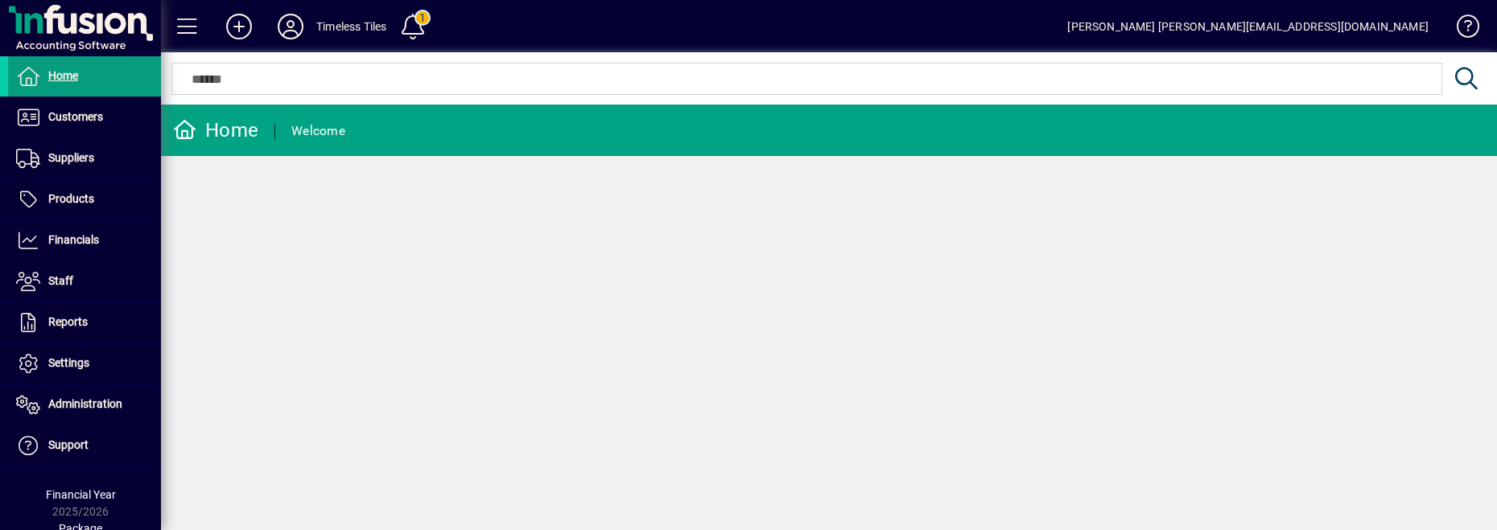 Image resolution: width=1497 pixels, height=530 pixels. What do you see at coordinates (85, 241) in the screenshot?
I see `a: Financials` at bounding box center [85, 241].